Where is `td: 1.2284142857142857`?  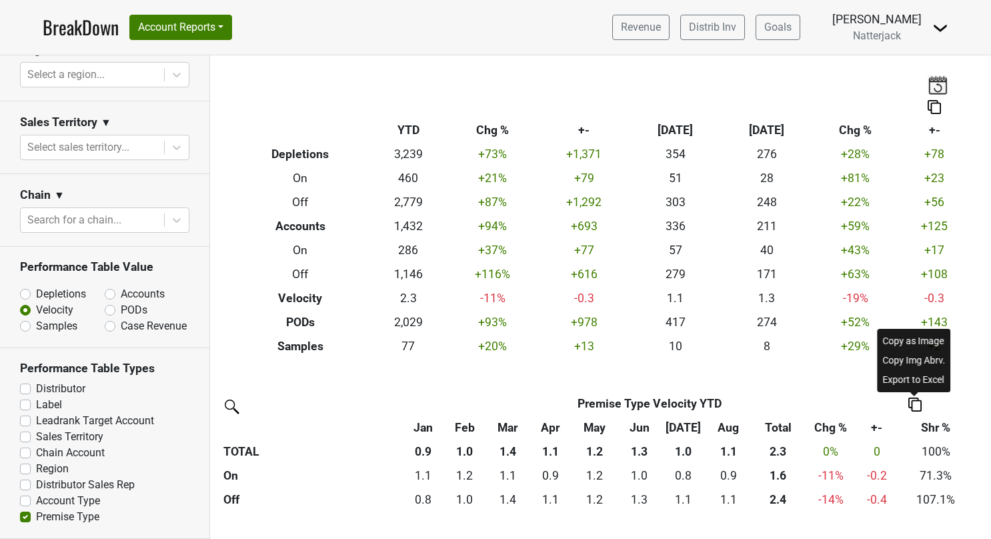
td: 1.2284142857142857 is located at coordinates (464, 475).